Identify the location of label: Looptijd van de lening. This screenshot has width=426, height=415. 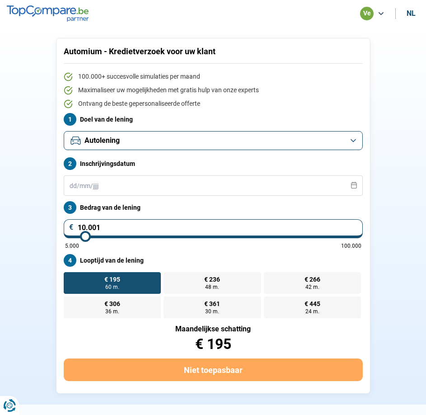
(213, 260).